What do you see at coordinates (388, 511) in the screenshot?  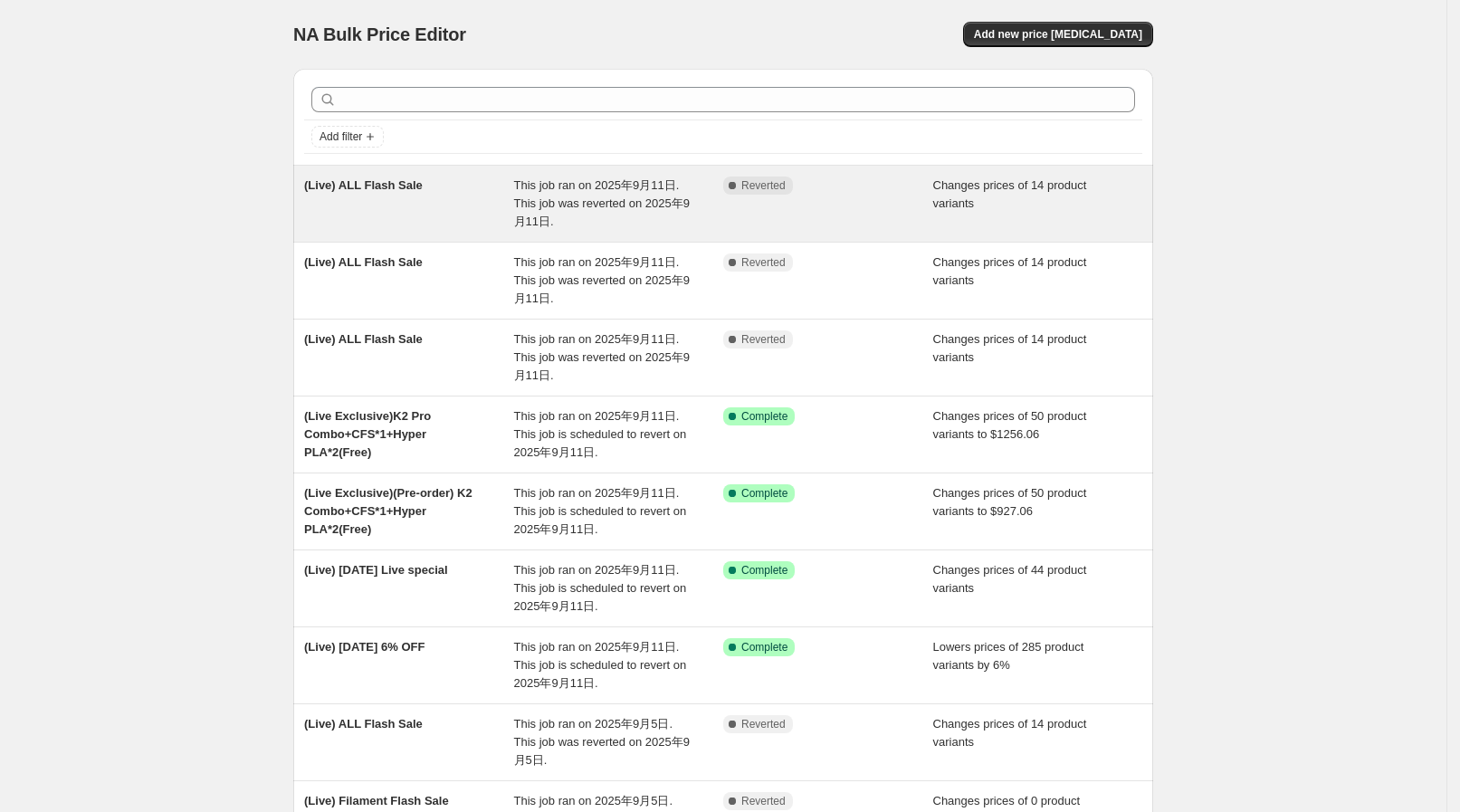 I see `span: (Live Exclusive)(Pre-order) K2 Combo+CFS*1+Hyper PLA*2(Free)` at bounding box center [388, 511].